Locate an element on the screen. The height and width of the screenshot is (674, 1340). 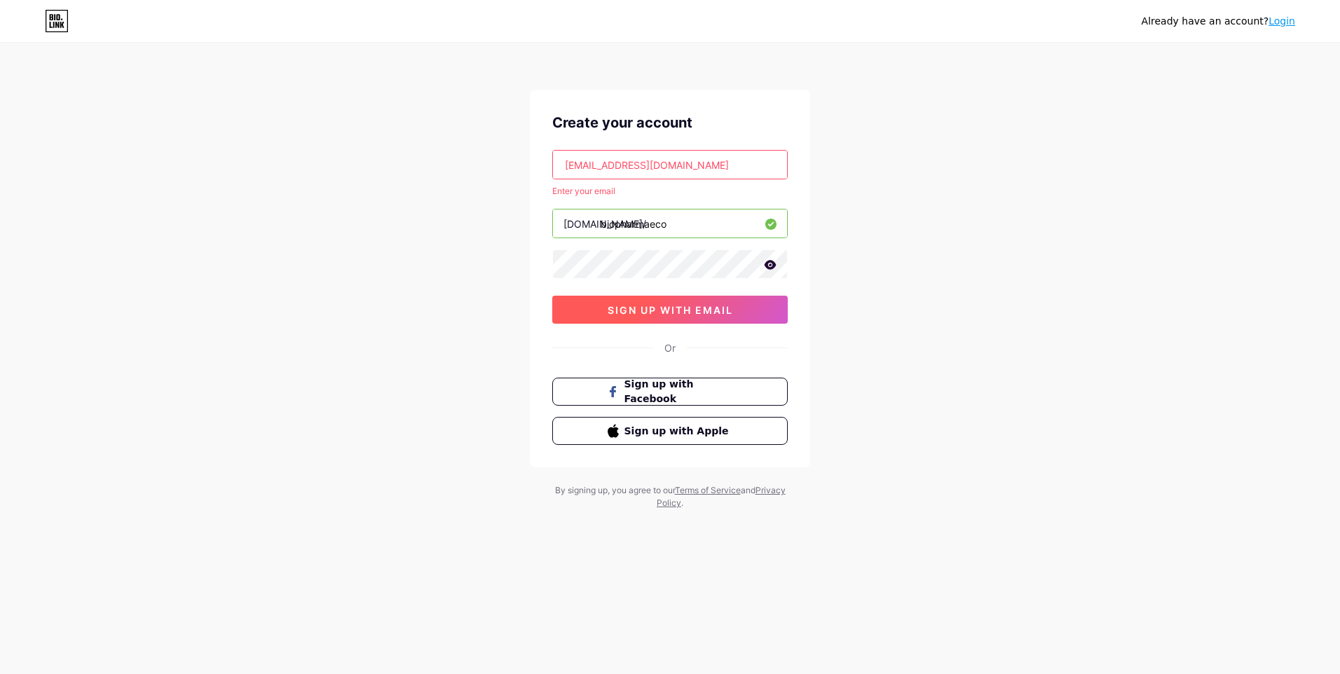
a: Terms of Service is located at coordinates (708, 490).